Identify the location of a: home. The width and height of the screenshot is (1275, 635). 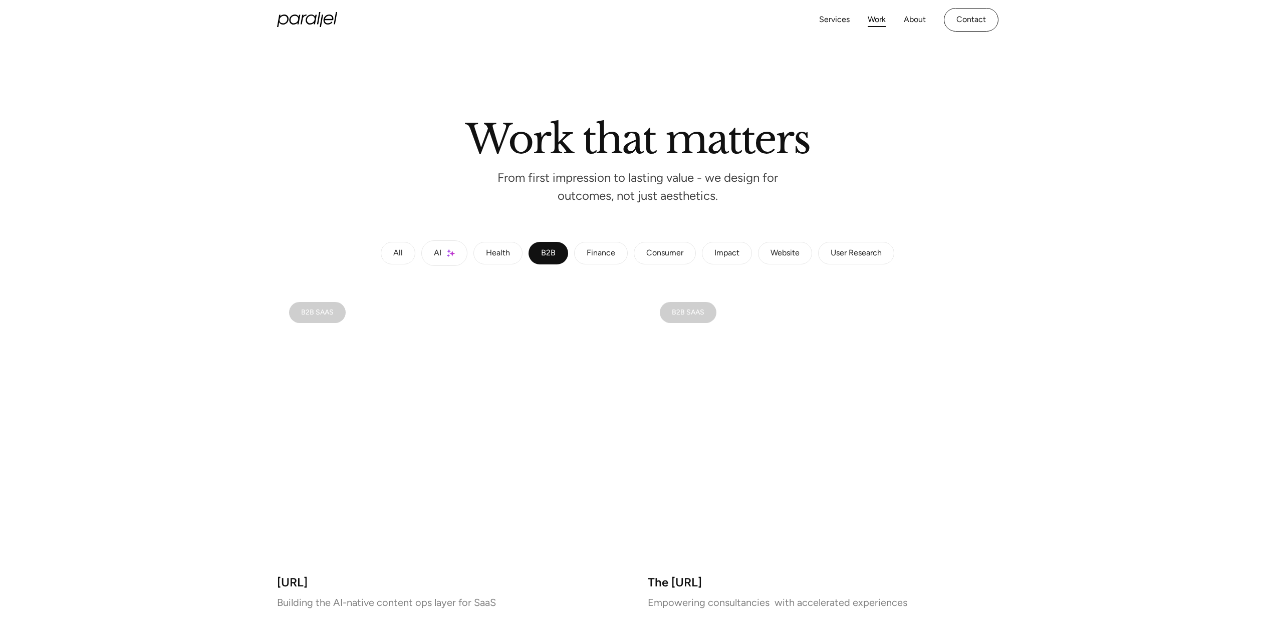
(307, 20).